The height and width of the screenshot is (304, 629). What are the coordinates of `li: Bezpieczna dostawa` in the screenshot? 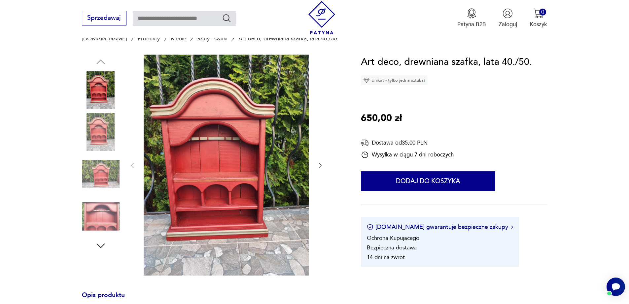 It's located at (392, 247).